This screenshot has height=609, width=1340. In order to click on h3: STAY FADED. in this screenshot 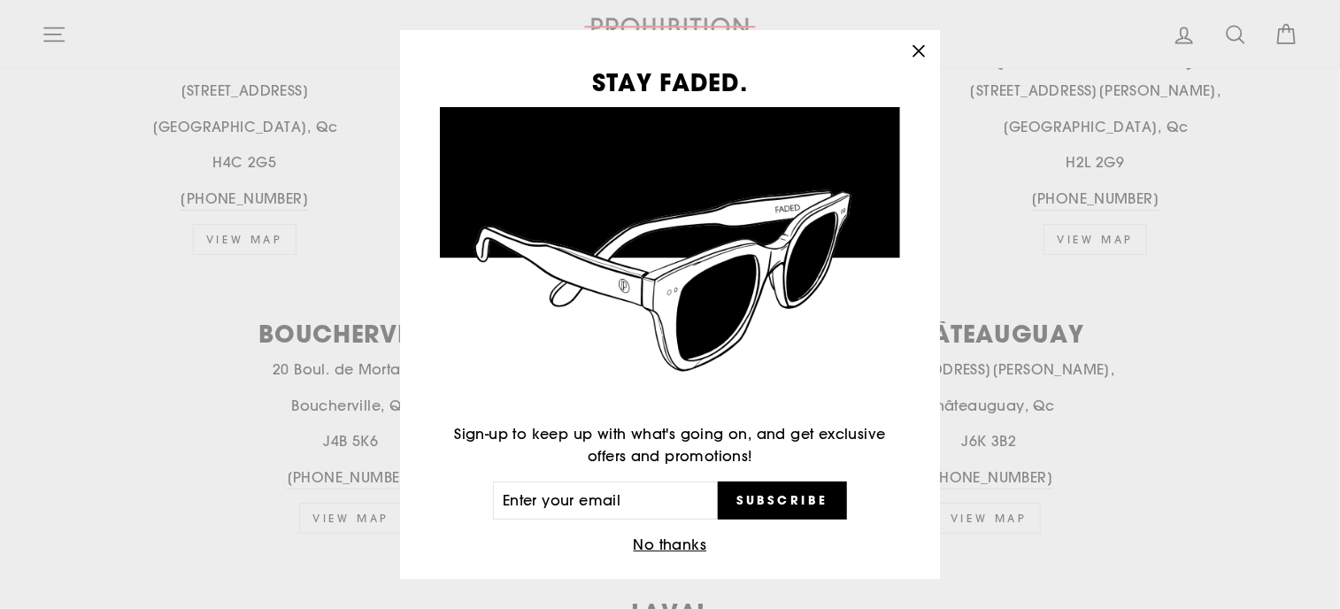, I will do `click(670, 81)`.